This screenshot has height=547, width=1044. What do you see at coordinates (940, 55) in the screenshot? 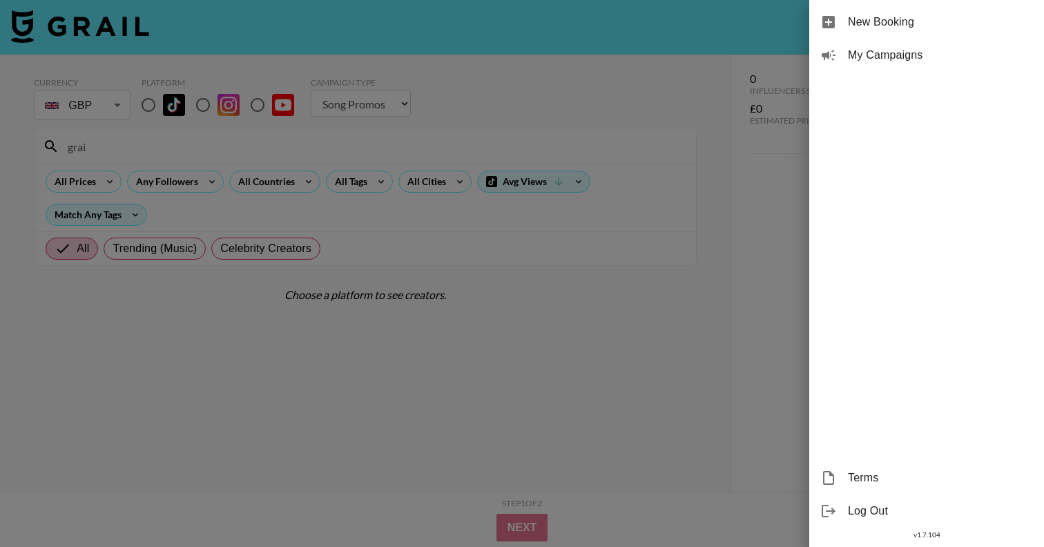
I see `span: My Campaigns` at bounding box center [940, 55].